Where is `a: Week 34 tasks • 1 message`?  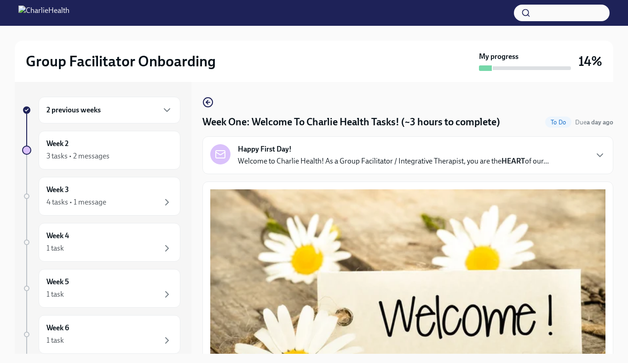 a: Week 34 tasks • 1 message is located at coordinates (101, 196).